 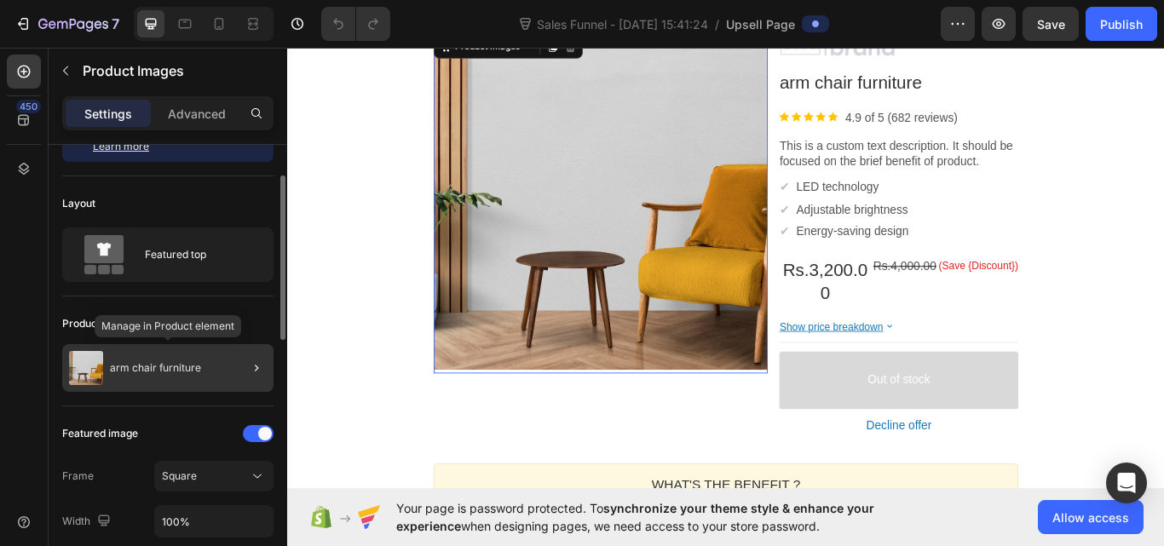 I want to click on span: Save, so click(x=1051, y=24).